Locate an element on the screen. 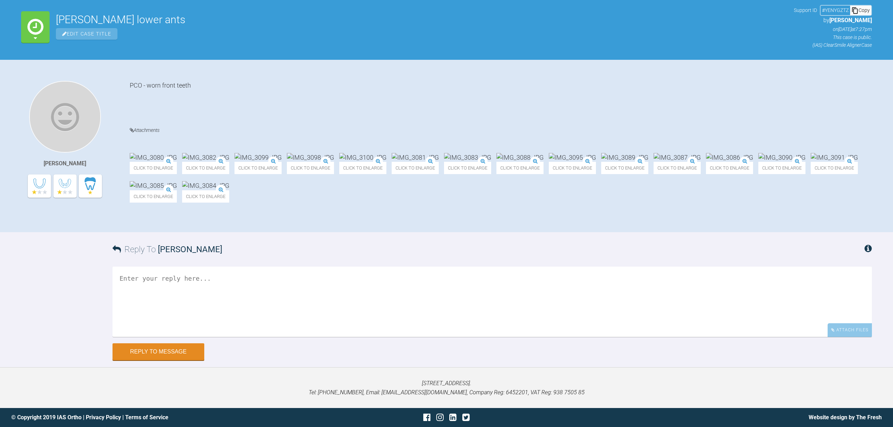 The height and width of the screenshot is (427, 893). img: IMG_3083.JPG is located at coordinates (467, 157).